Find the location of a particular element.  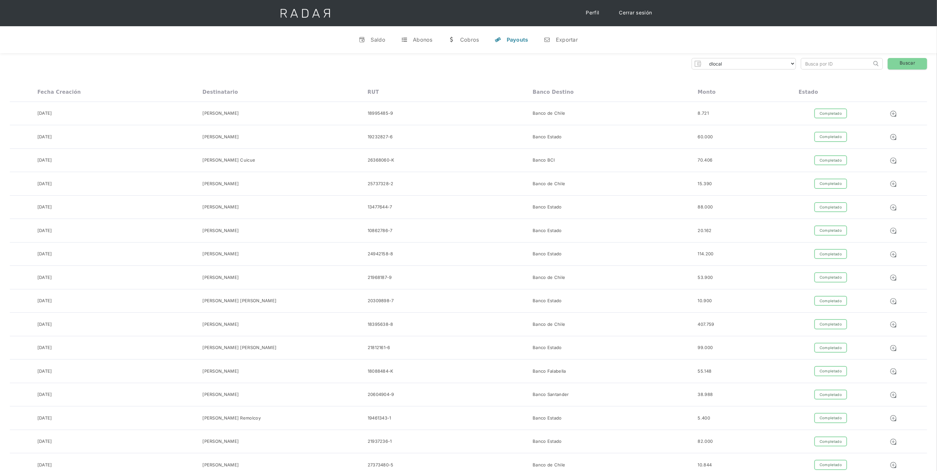

div: 82.000 is located at coordinates (706, 442).